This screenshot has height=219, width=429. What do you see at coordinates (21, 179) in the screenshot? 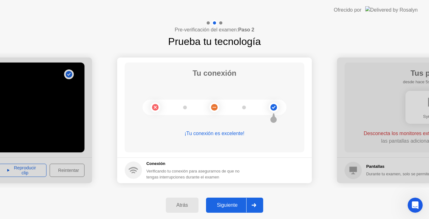
I see `span: Home` at bounding box center [21, 179].